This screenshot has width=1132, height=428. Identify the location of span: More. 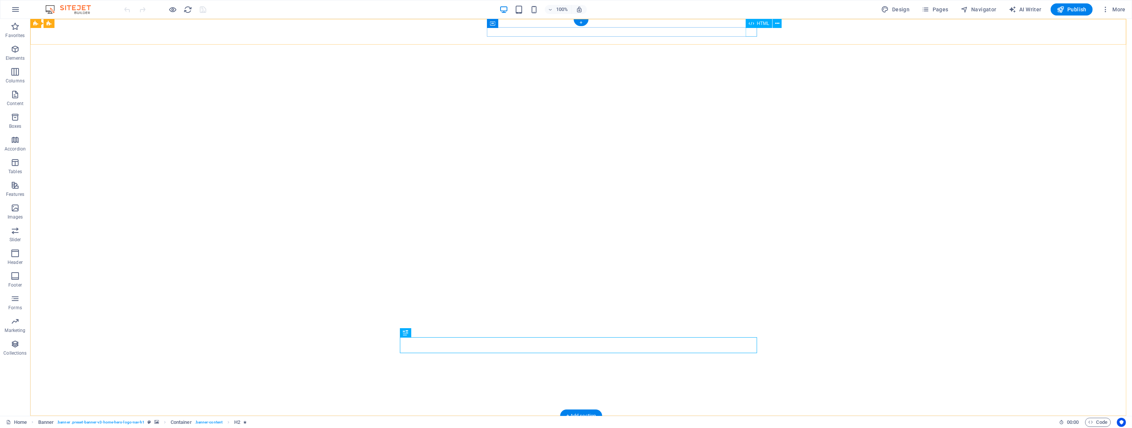
(1114, 9).